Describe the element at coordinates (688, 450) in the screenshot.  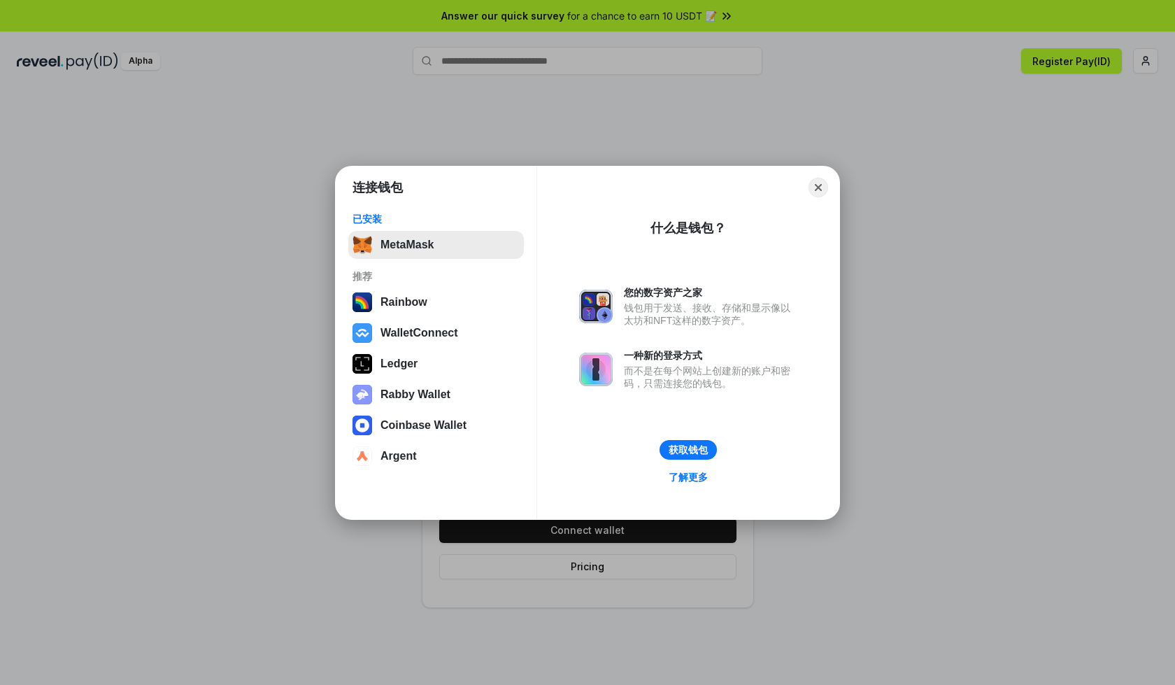
I see `button: 获取钱包` at that location.